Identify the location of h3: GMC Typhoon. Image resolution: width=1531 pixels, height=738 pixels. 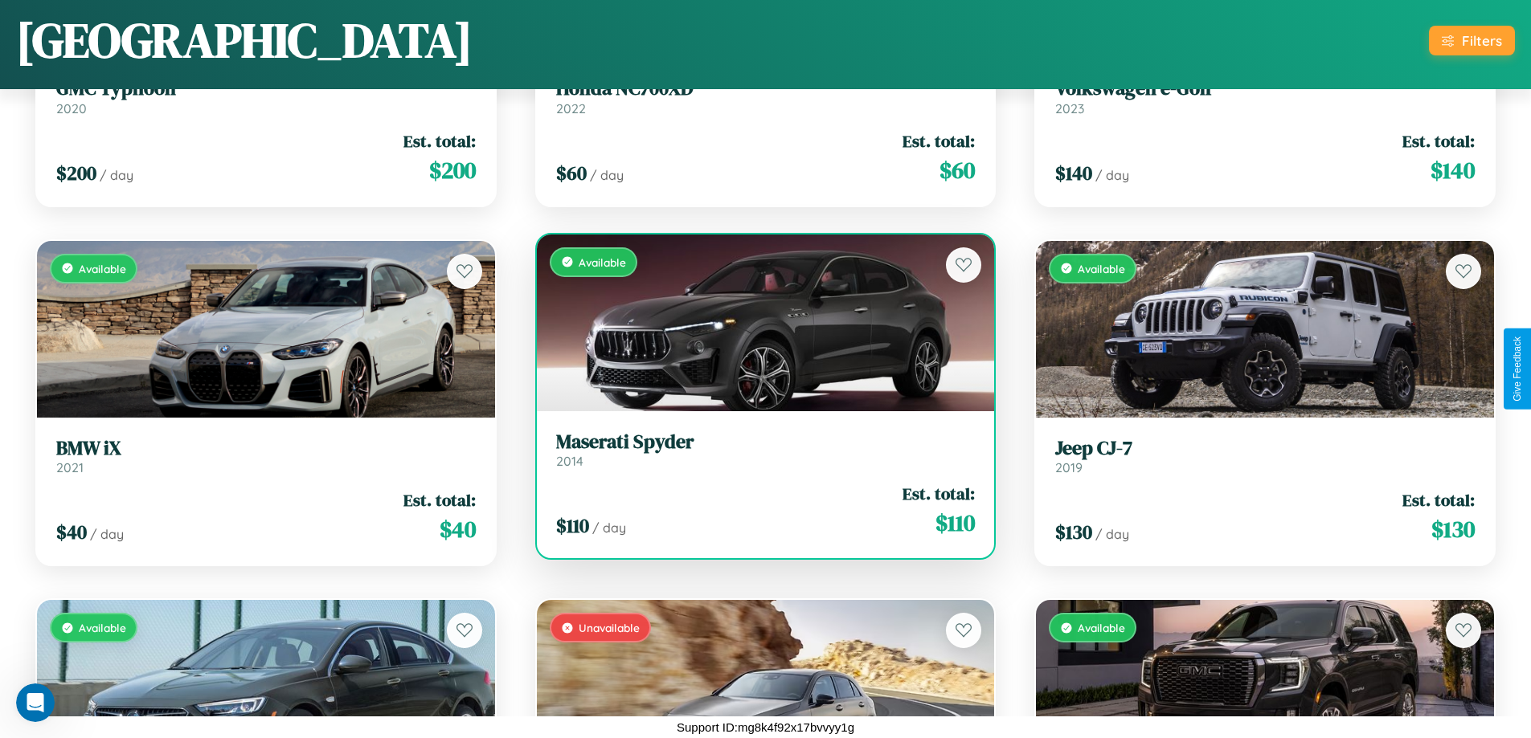
(266, 88).